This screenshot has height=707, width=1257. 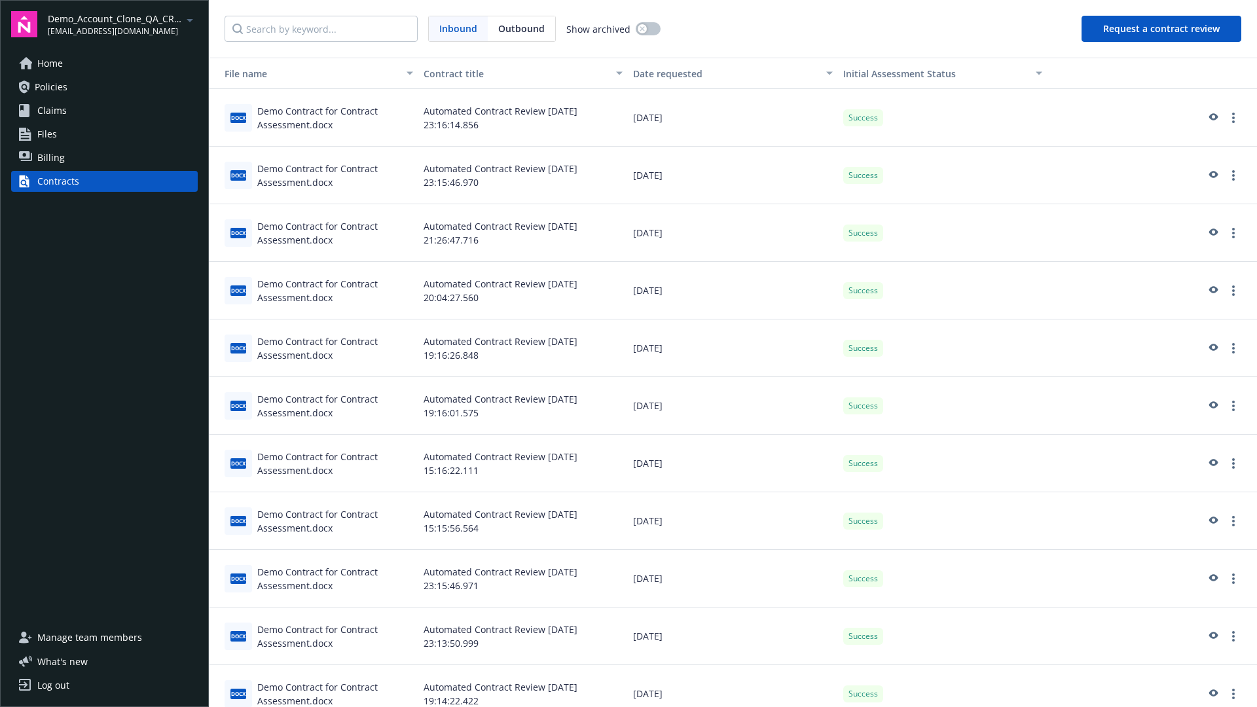 I want to click on a: arrowDropDown, so click(x=190, y=20).